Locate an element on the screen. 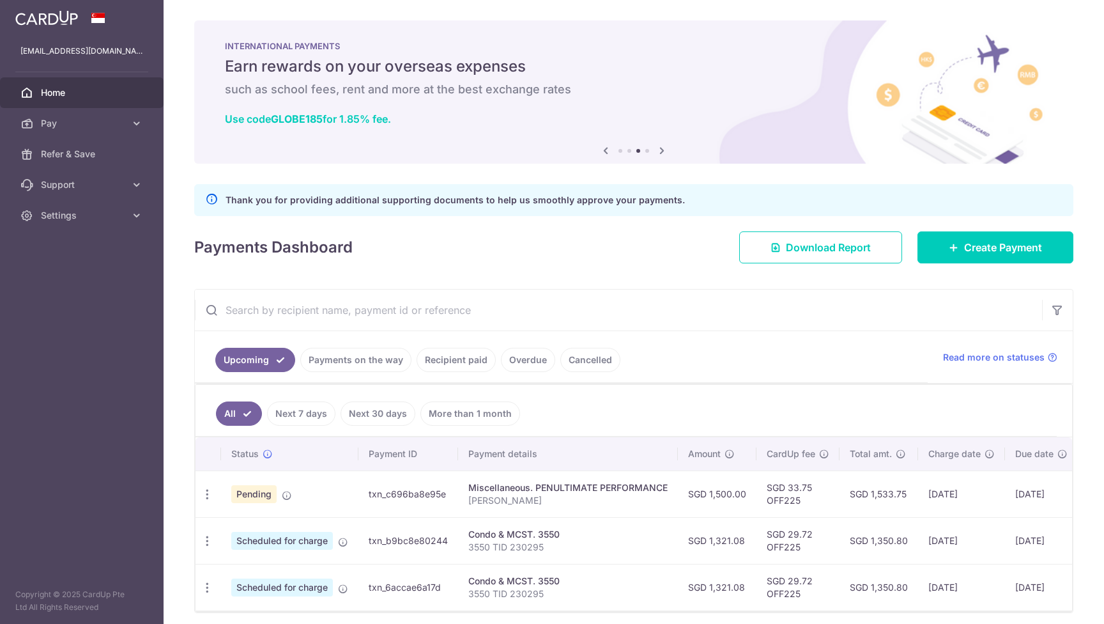  p: Thank you for providing additional supporting documents to help us smoothly approve your payments. is located at coordinates (455, 200).